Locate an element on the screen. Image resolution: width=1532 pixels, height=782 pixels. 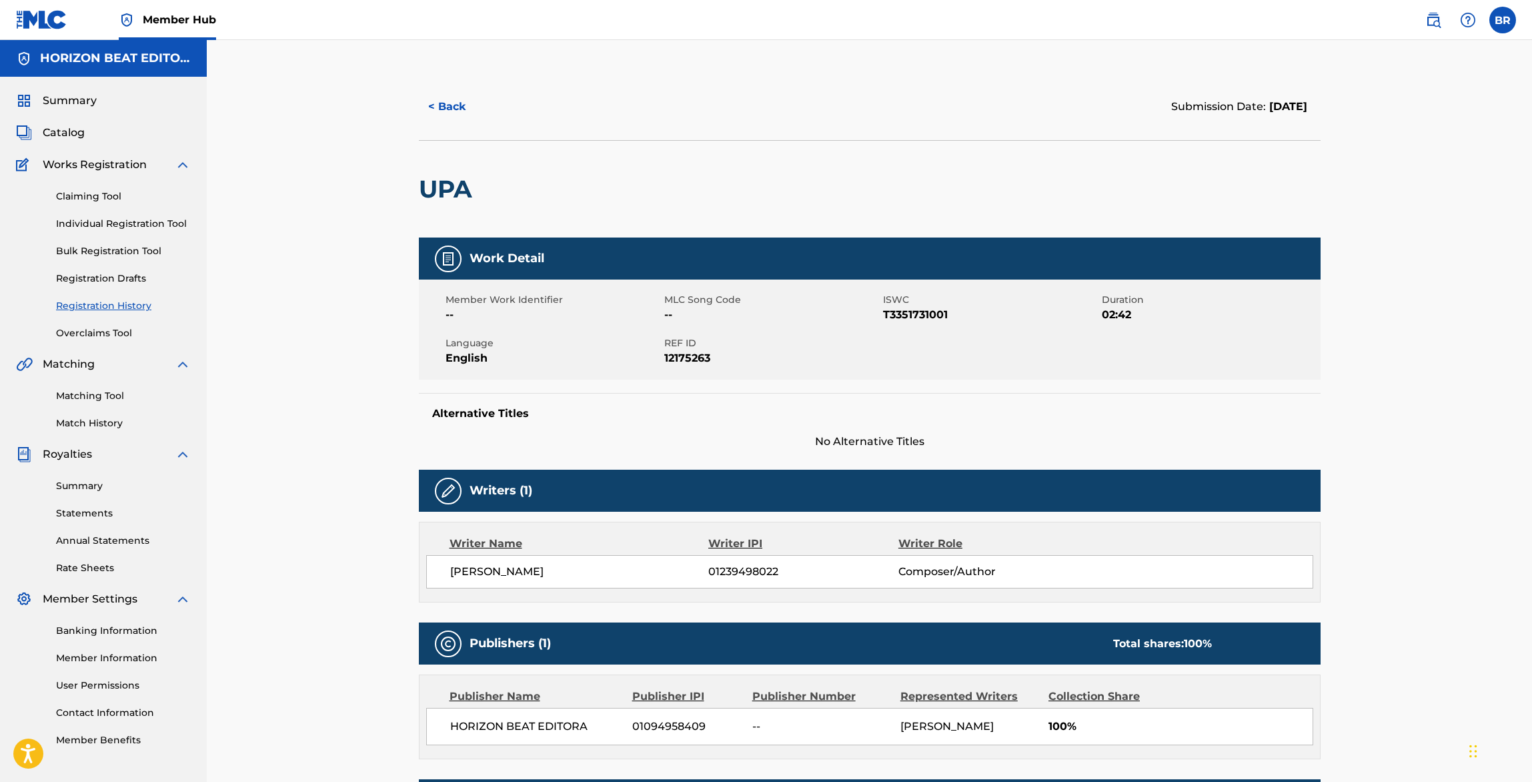
img: Works Registration is located at coordinates (25, 165).